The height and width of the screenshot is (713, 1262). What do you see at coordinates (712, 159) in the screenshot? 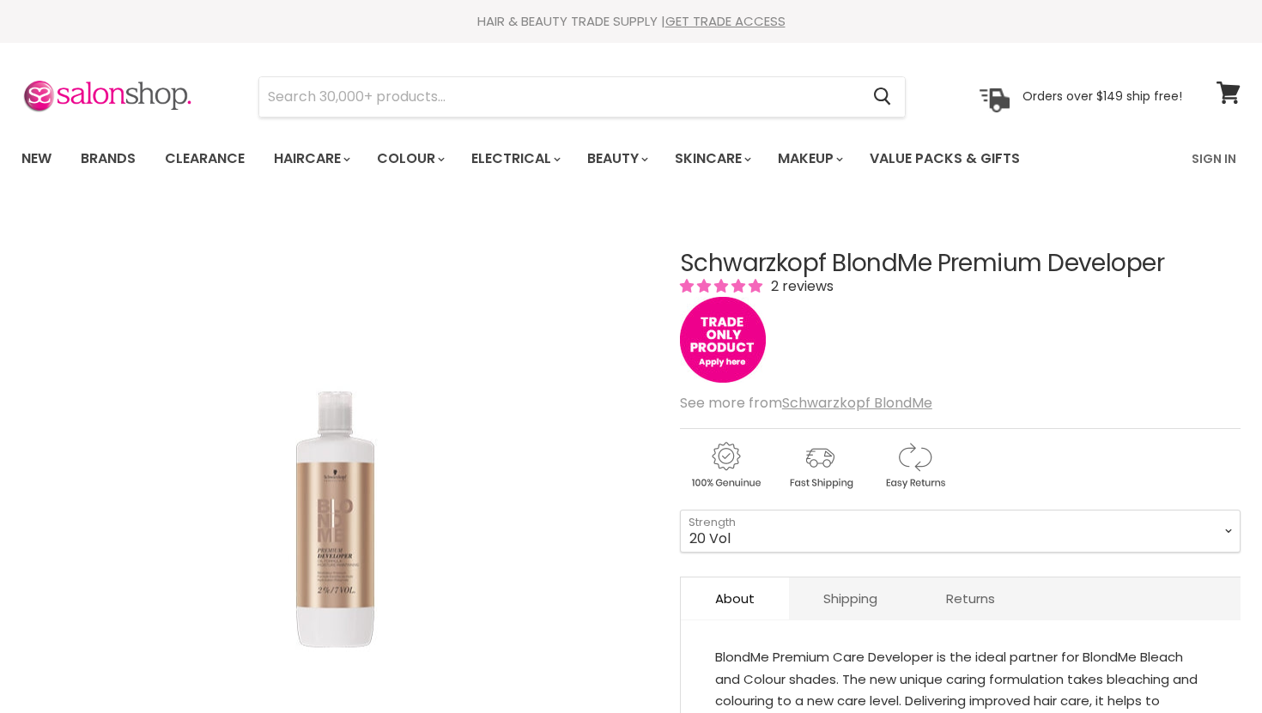
I see `a: Skincare` at bounding box center [712, 159].